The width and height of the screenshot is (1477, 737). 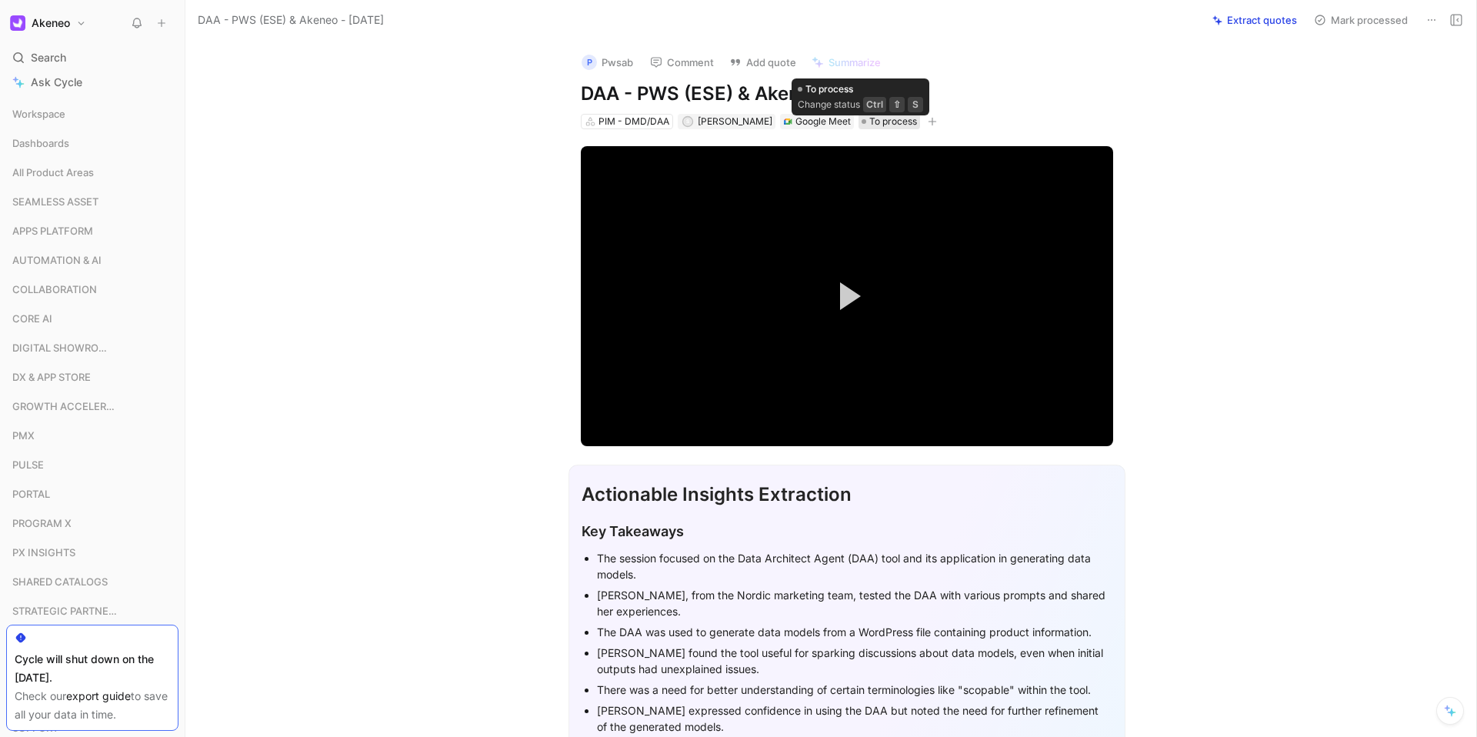 I want to click on button: Summarize, so click(x=846, y=62).